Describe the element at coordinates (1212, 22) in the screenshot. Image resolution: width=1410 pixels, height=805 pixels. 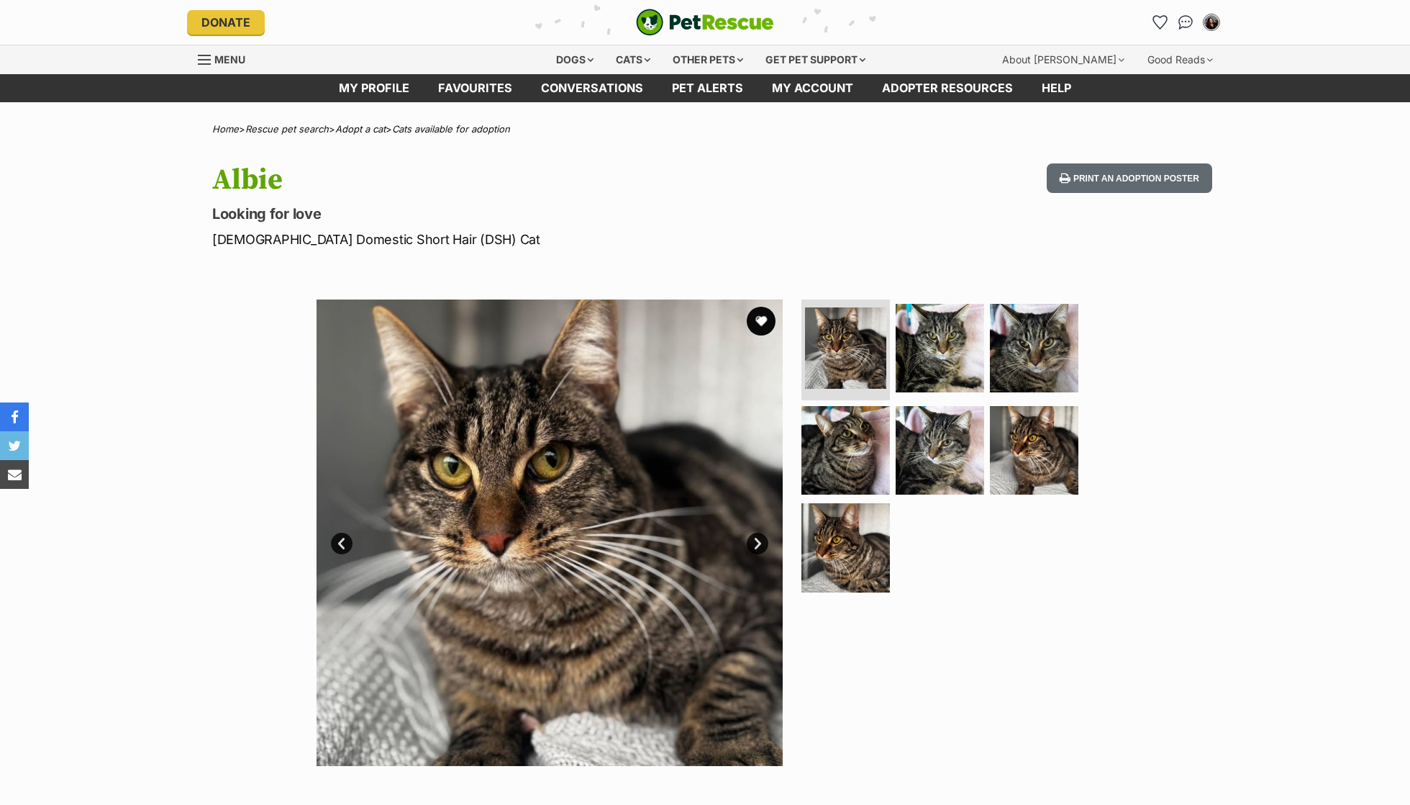
I see `img: Duong Do (Freya) profile pic` at that location.